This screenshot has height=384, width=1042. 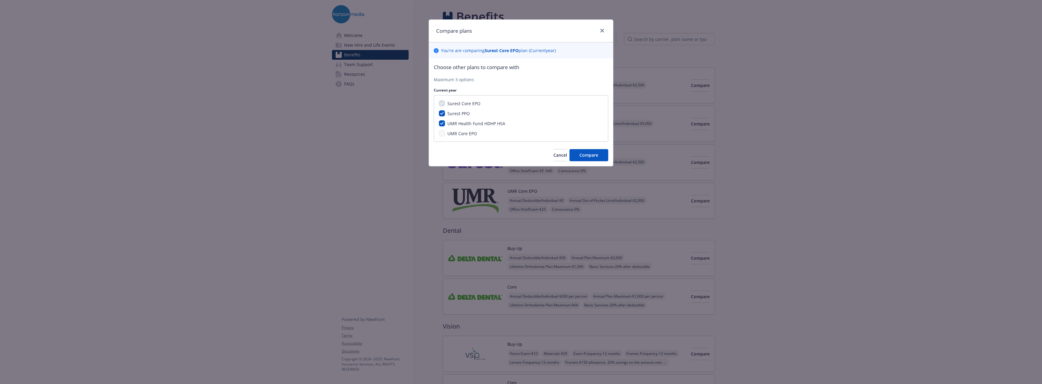 What do you see at coordinates (560, 155) in the screenshot?
I see `button: Cancel` at bounding box center [560, 155].